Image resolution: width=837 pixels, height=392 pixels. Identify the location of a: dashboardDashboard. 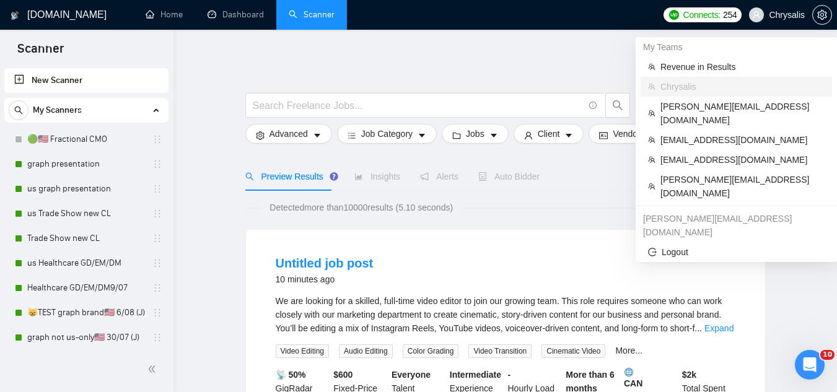
(235, 14).